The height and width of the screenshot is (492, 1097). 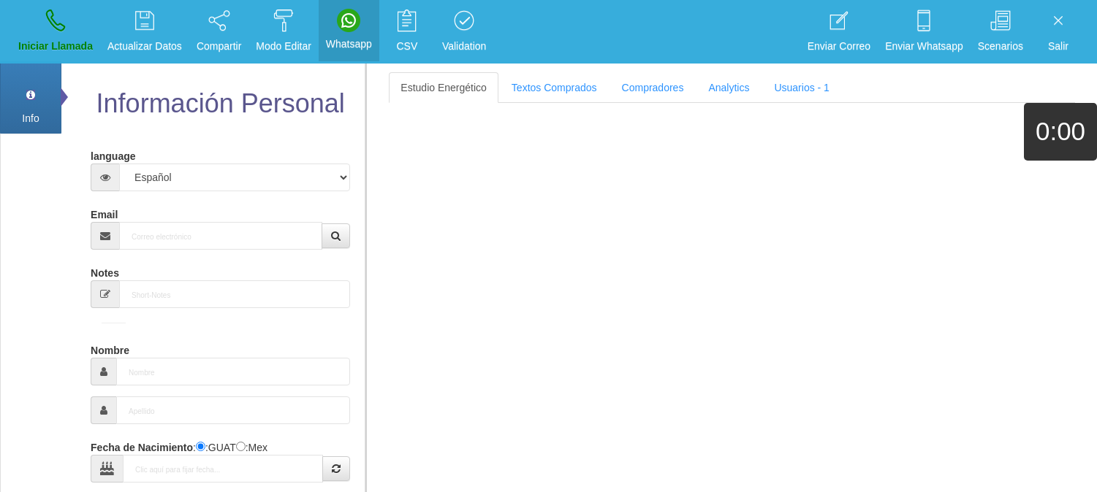 What do you see at coordinates (801, 88) in the screenshot?
I see `a: Usuarios - 1` at bounding box center [801, 88].